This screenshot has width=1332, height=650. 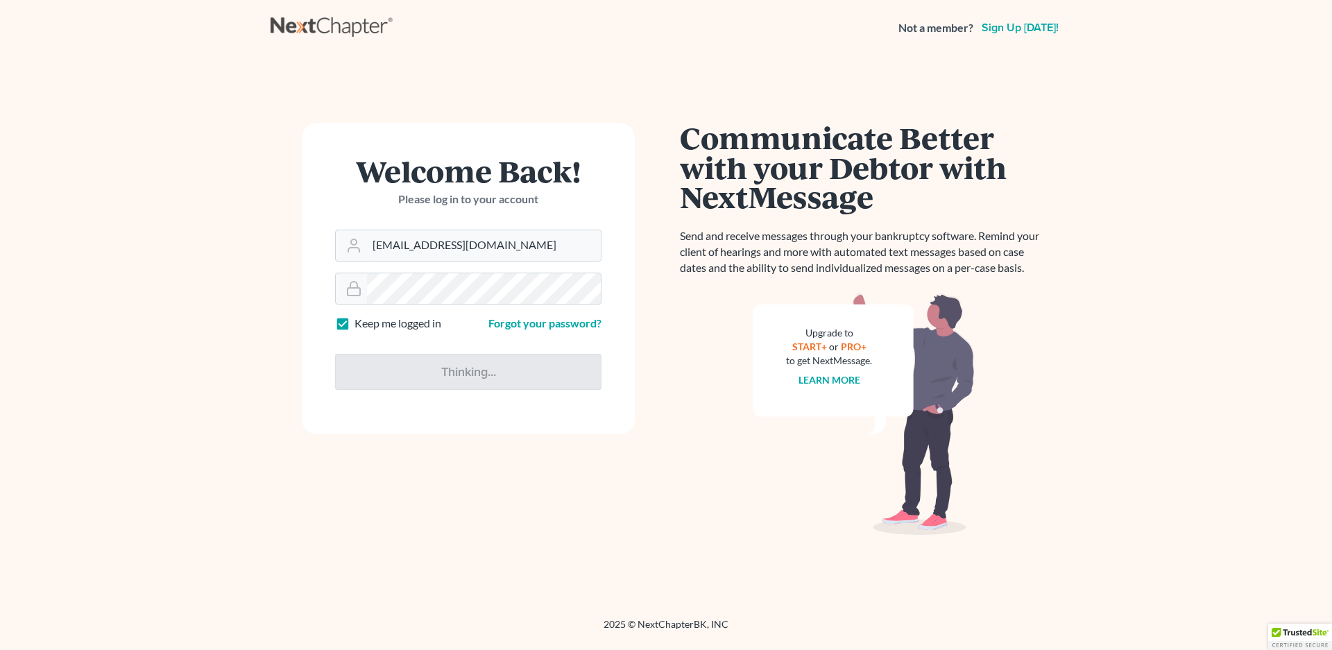 I want to click on a: Forgot your password?, so click(x=545, y=323).